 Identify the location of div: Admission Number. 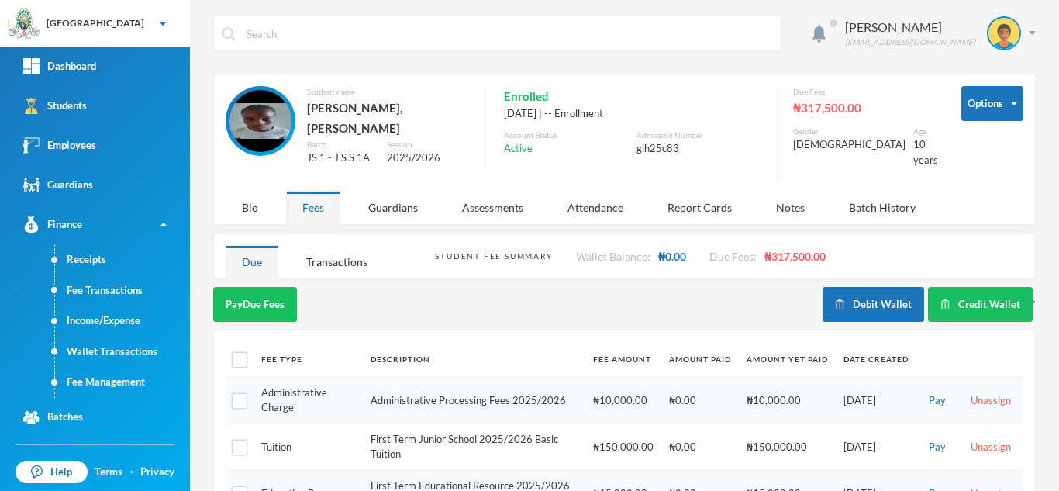
(698, 135).